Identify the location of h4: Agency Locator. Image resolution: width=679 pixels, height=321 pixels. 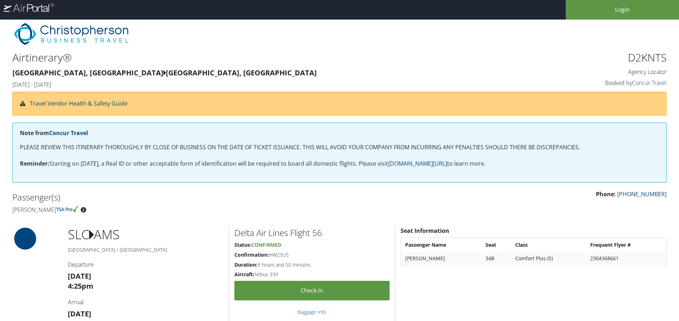
(589, 72).